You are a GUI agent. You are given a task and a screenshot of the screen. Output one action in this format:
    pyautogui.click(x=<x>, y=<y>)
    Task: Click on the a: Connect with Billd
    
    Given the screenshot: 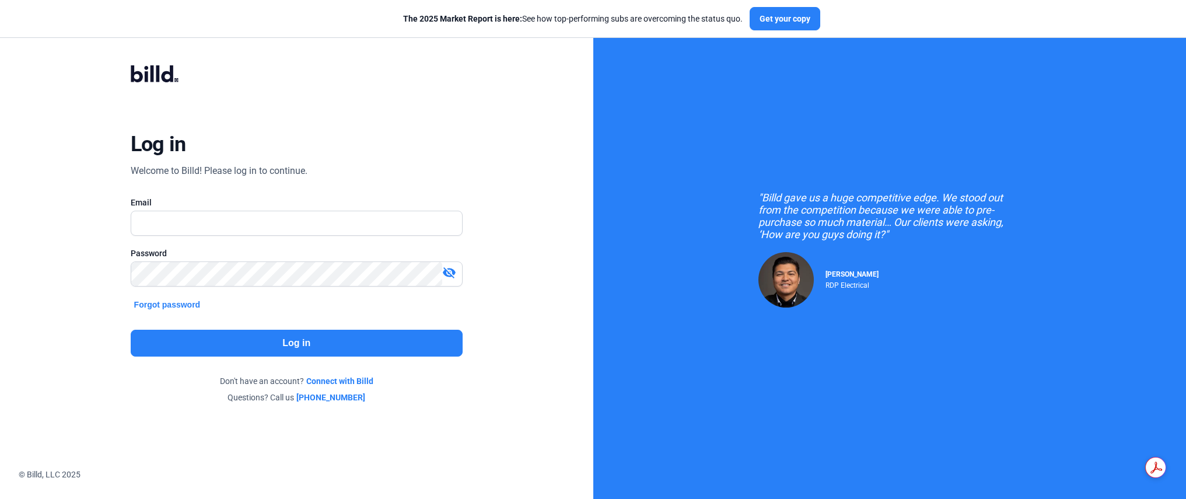 What is the action you would take?
    pyautogui.click(x=340, y=381)
    